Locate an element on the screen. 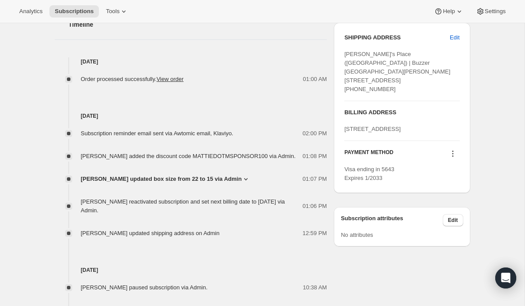  button: Help is located at coordinates (448, 11).